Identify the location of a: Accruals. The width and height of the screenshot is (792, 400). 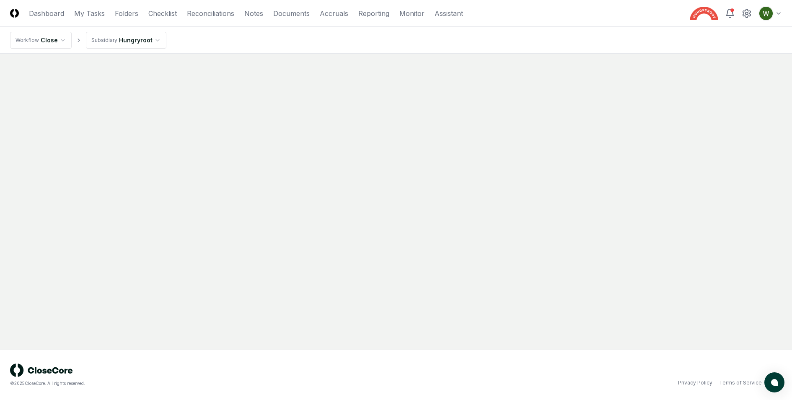
(334, 13).